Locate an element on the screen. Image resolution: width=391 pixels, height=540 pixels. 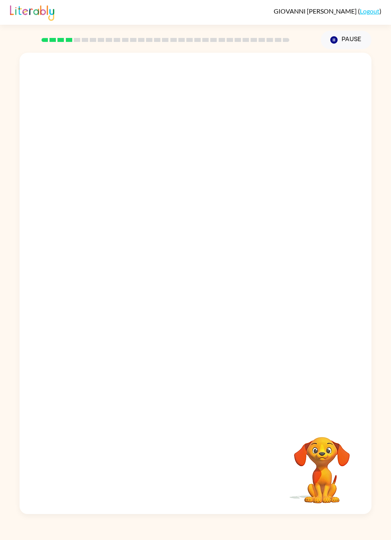
img: Literably is located at coordinates (32, 12).